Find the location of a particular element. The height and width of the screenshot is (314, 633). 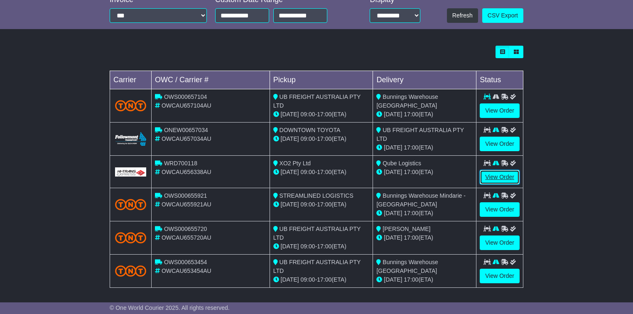

button: Refresh is located at coordinates (463, 15).